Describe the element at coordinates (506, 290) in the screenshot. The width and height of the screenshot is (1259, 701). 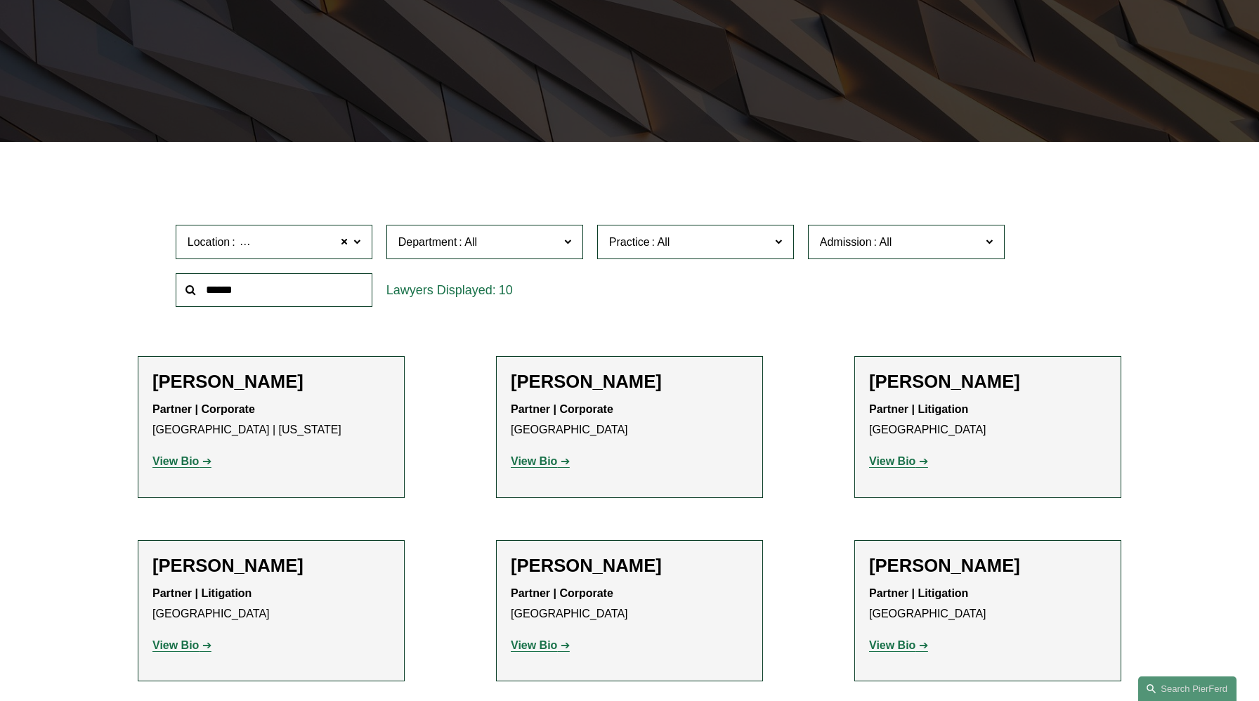
I see `span: 10` at that location.